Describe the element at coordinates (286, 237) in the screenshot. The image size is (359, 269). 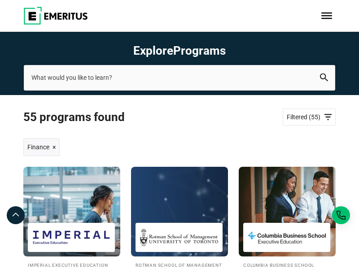
I see `img: Columbia Business School Executive Education` at that location.